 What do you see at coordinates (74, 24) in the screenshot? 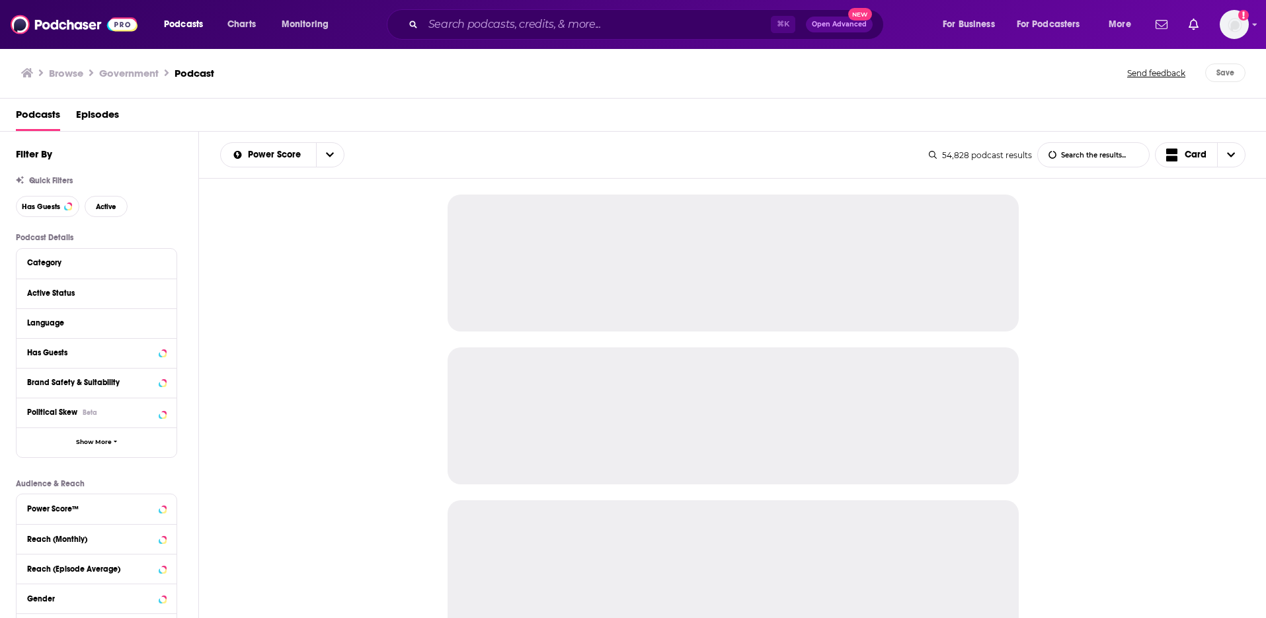
I see `a: Podchaser - Follow, Share and Rate Podcasts` at bounding box center [74, 24].